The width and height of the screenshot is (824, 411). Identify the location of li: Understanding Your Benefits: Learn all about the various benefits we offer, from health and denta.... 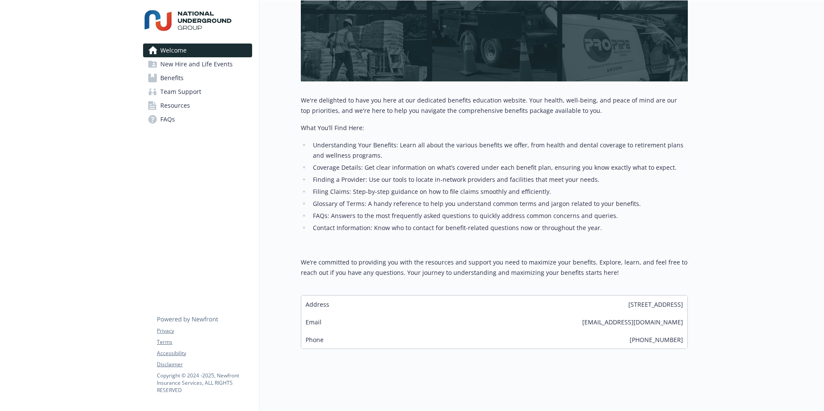
(499, 150).